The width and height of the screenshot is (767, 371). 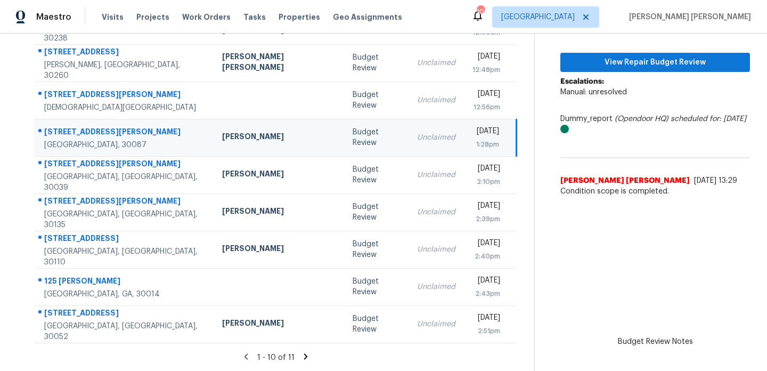 What do you see at coordinates (593, 92) in the screenshot?
I see `span: Manual: unresolved` at bounding box center [593, 92].